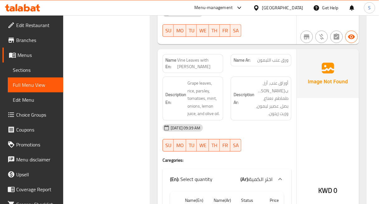 Image resolution: width=379 pixels, height=204 pixels. Describe the element at coordinates (36, 100) in the screenshot. I see `a: Edit Menu` at that location.